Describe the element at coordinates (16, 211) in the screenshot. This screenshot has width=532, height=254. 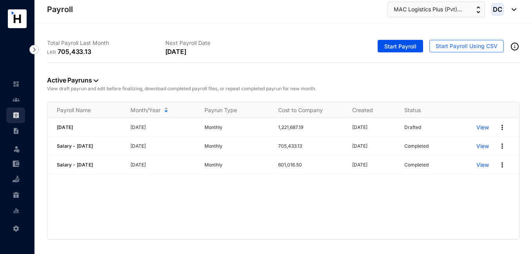
I see `img: report-unselected.e6a6b4230fc7da01f883.svg` at that location.